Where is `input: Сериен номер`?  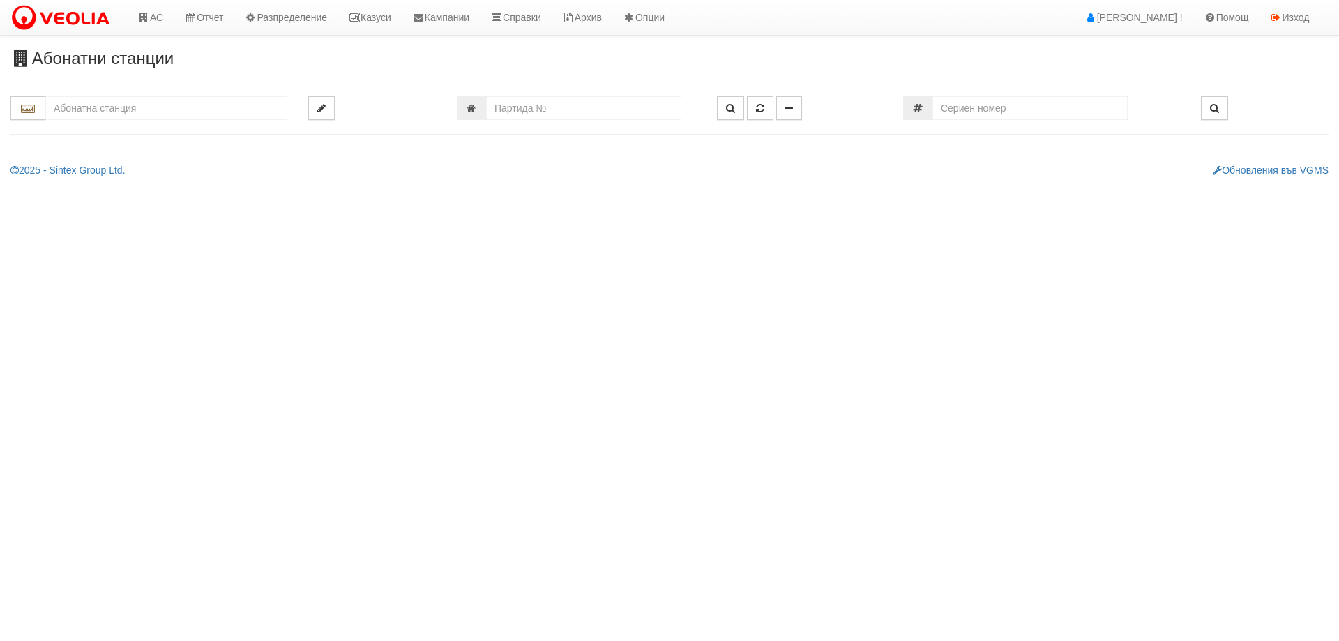
input: Сериен номер is located at coordinates (1030, 108).